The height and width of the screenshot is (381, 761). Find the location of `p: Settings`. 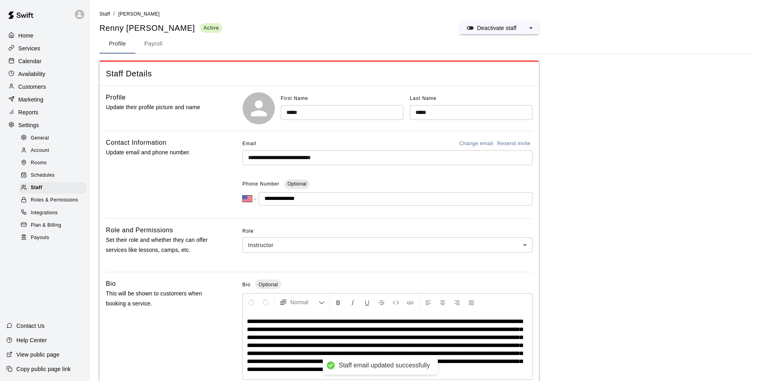

p: Settings is located at coordinates (29, 125).